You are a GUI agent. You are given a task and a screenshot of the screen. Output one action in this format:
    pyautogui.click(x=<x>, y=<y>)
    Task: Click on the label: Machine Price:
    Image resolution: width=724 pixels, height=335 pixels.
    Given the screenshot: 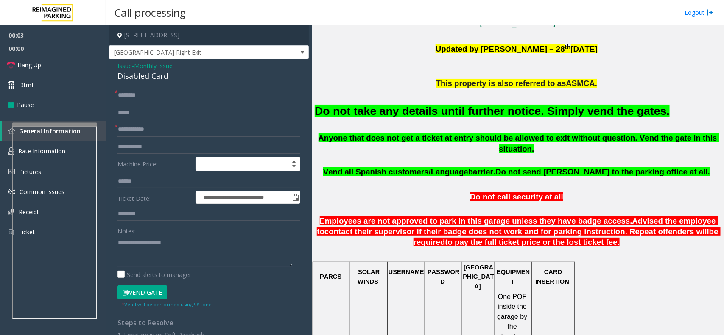 What is the action you would take?
    pyautogui.click(x=154, y=164)
    